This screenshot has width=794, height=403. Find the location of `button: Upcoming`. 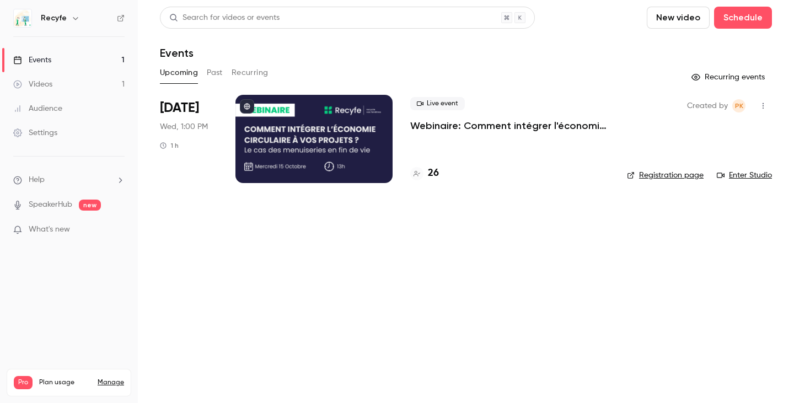

button: Upcoming is located at coordinates (179, 73).